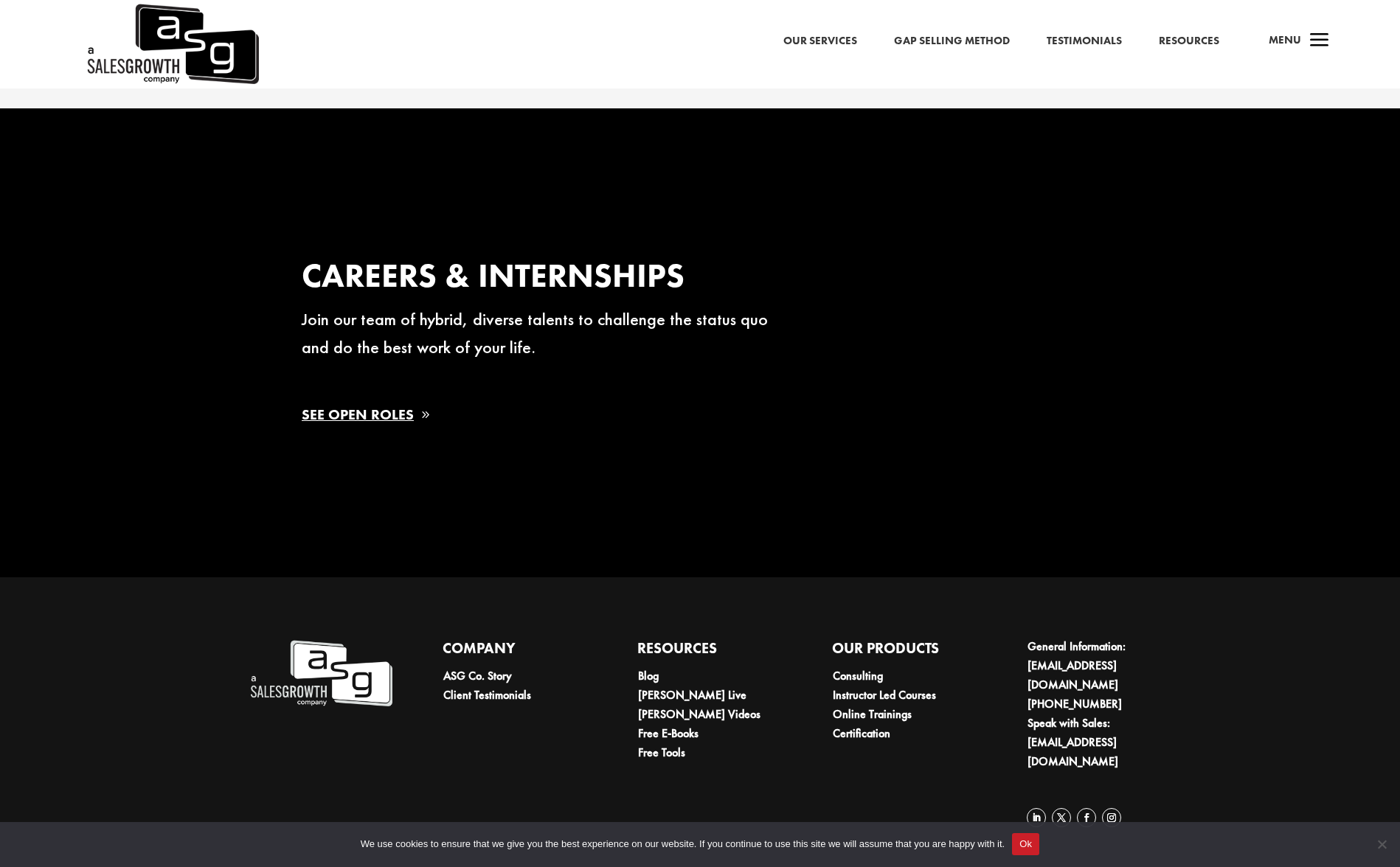 The width and height of the screenshot is (1400, 867). Describe the element at coordinates (871, 713) in the screenshot. I see `a: Online Trainings` at that location.